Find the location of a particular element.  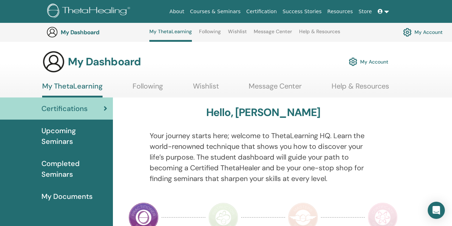

span: Upcoming Seminars is located at coordinates (74, 136).